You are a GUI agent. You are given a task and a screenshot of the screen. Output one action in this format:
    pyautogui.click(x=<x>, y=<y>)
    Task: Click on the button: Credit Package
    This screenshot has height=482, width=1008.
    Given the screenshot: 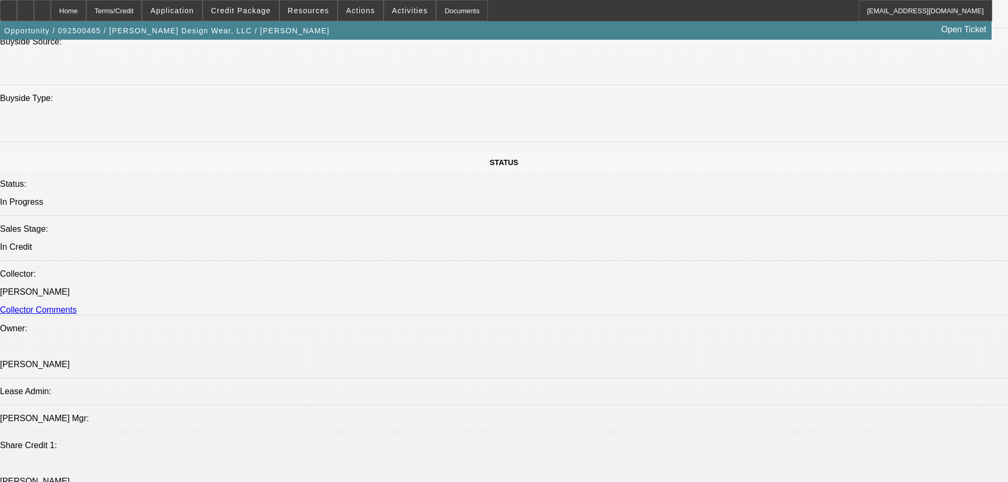 What is the action you would take?
    pyautogui.click(x=241, y=11)
    